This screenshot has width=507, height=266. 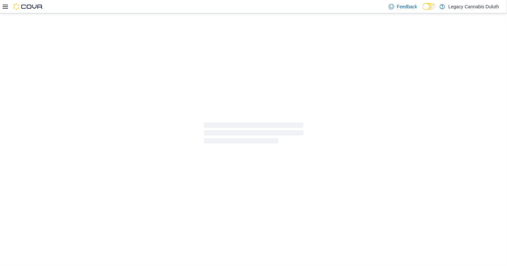 What do you see at coordinates (28, 7) in the screenshot?
I see `img: Cova` at bounding box center [28, 7].